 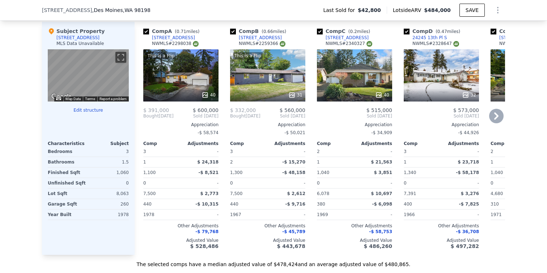 I want to click on div: Adjustments, so click(x=287, y=143).